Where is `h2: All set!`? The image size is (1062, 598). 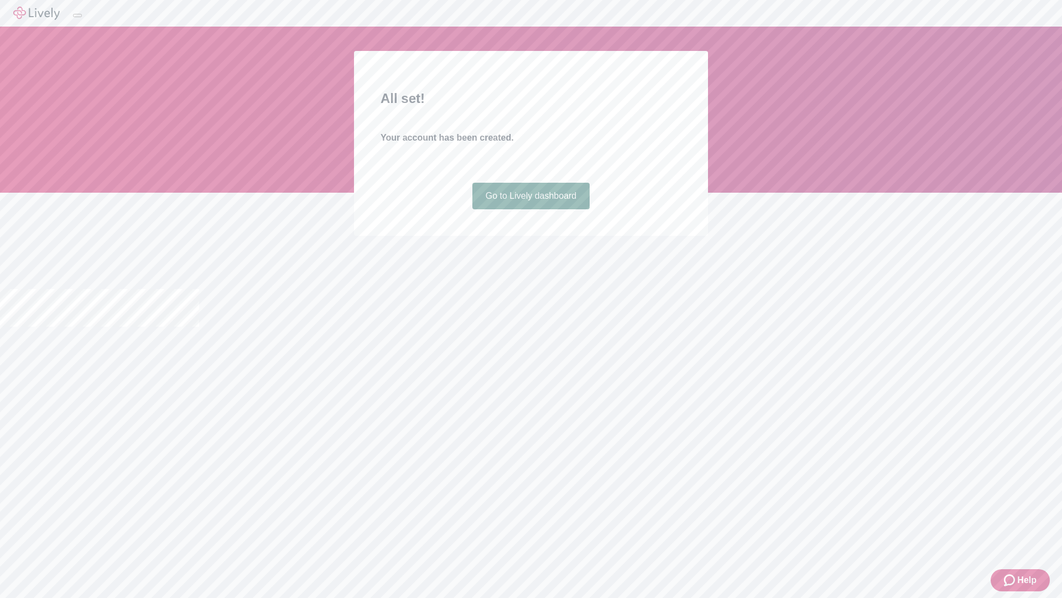
h2: All set! is located at coordinates (531, 98).